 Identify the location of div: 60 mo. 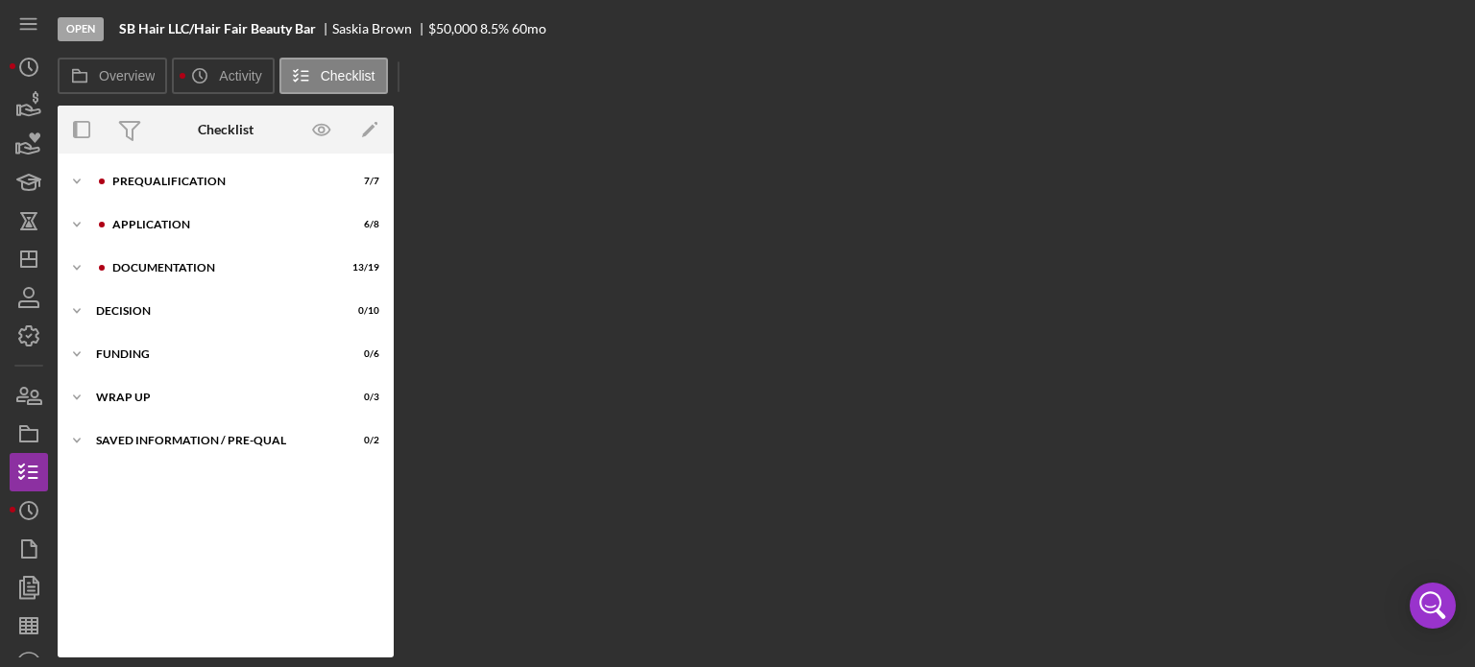
(529, 29).